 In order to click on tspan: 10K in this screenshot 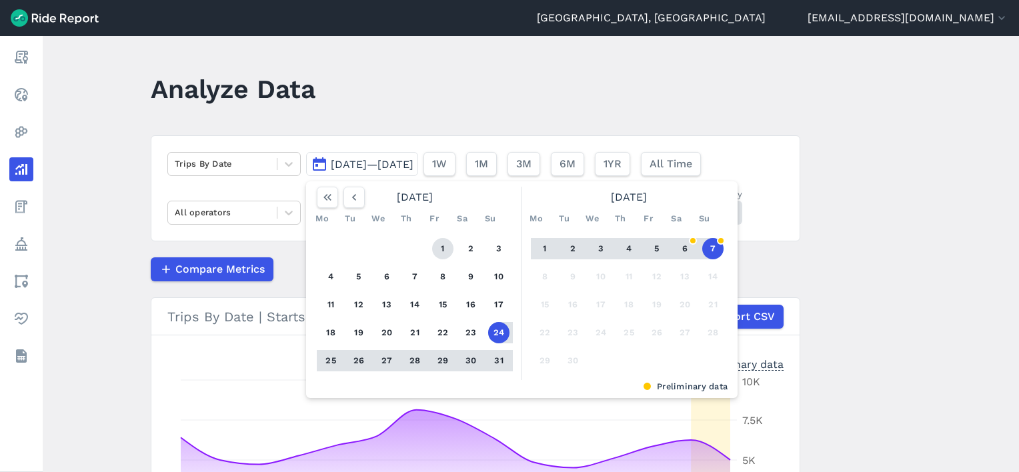, I will do `click(751, 381)`.